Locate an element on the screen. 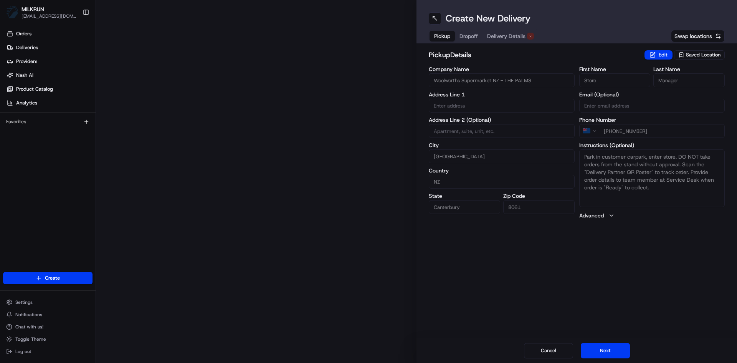 This screenshot has height=363, width=737. span: Product Catalog is located at coordinates (35, 89).